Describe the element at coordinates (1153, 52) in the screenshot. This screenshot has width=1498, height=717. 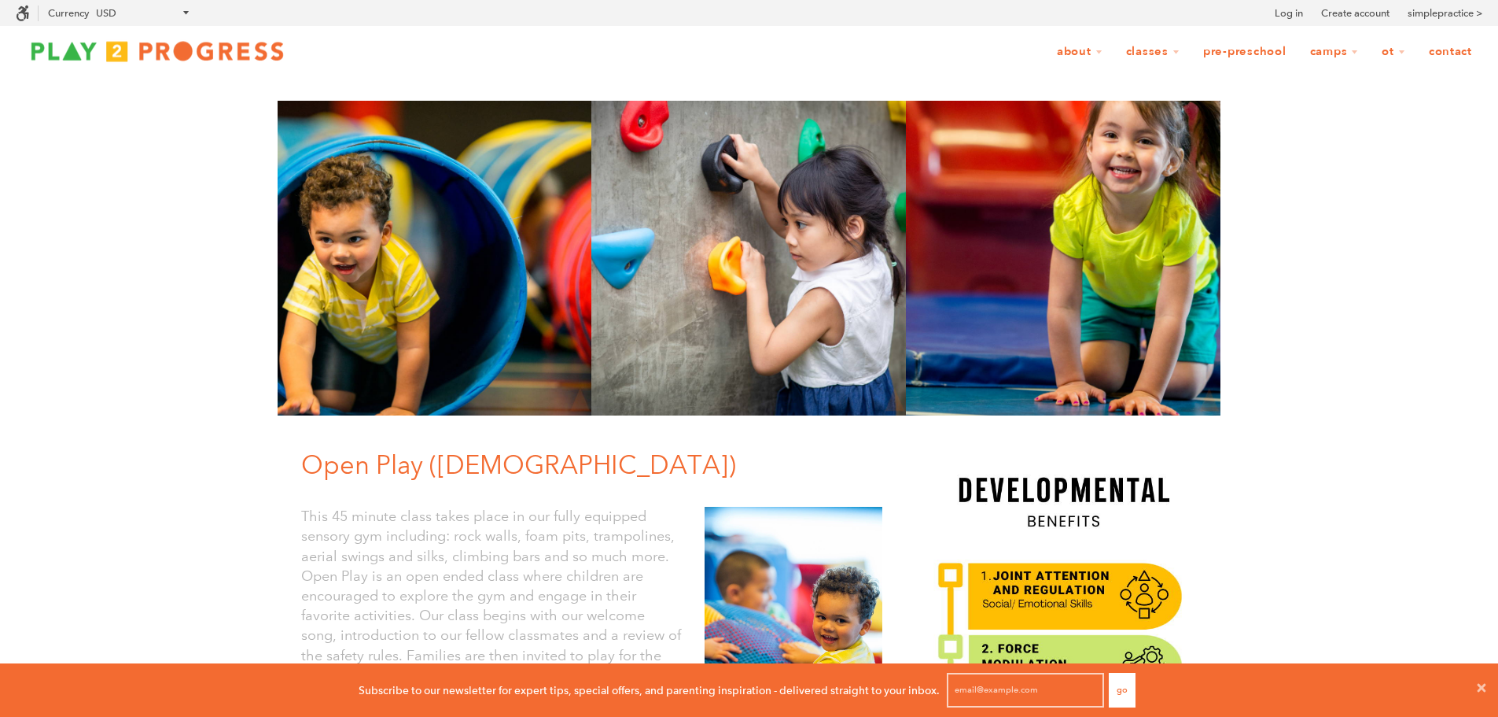
I see `a: Classes` at that location.